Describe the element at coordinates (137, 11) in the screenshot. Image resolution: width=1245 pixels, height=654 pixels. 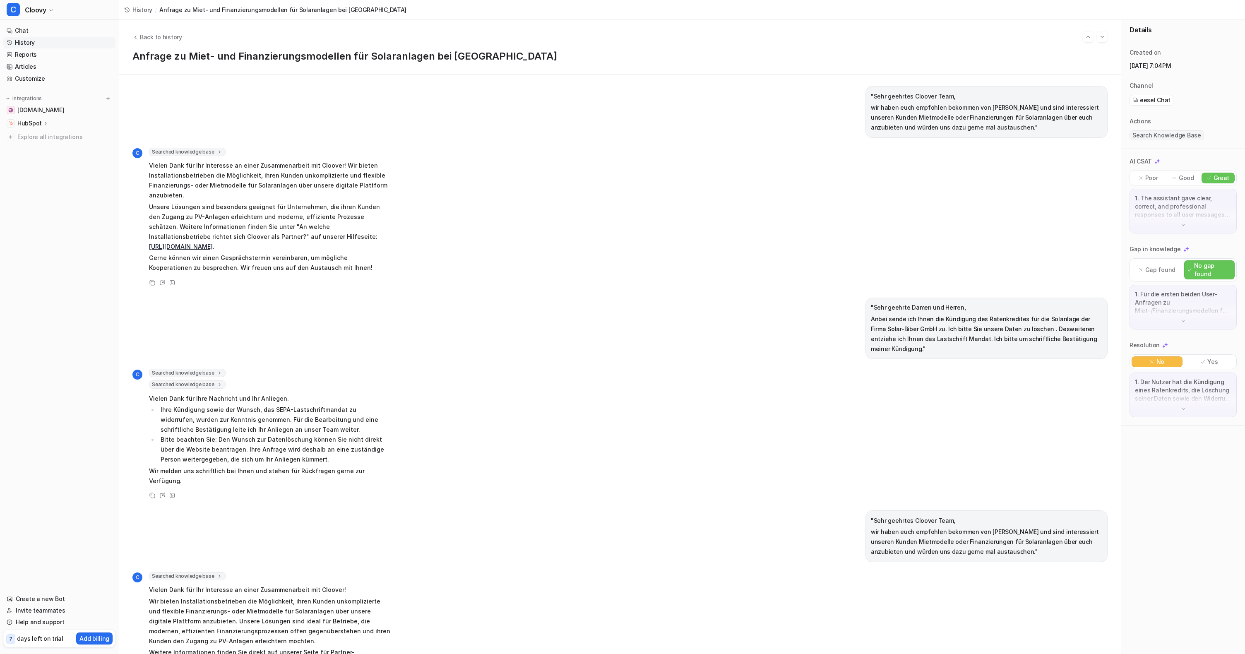
I see `button: Home` at that location.